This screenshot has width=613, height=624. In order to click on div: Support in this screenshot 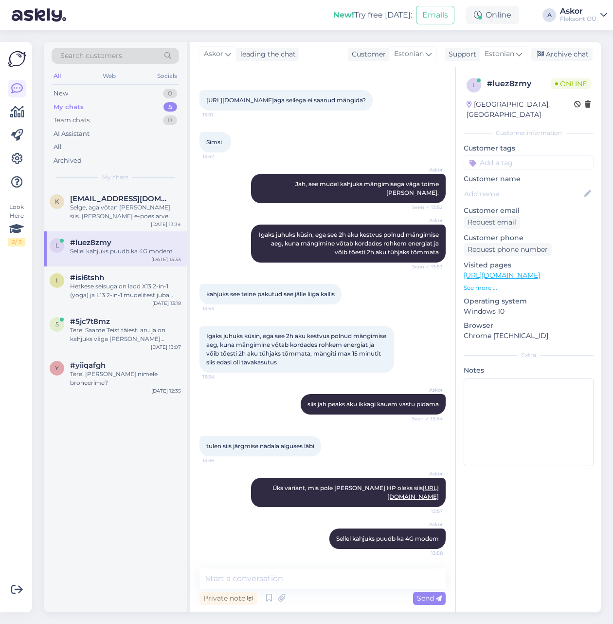, I will do `click(461, 54)`.